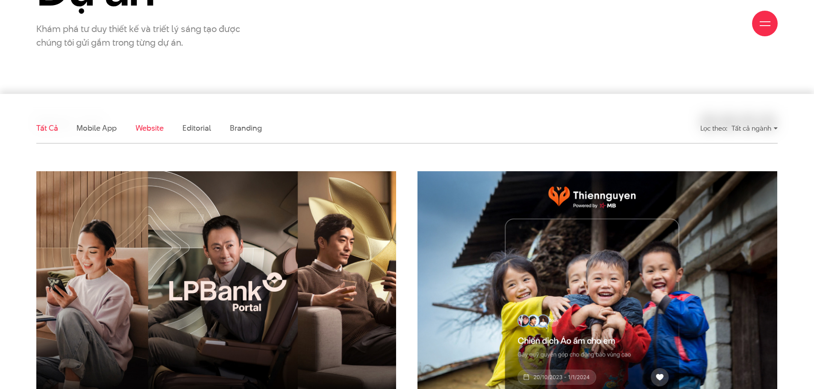 This screenshot has width=814, height=389. Describe the element at coordinates (246, 128) in the screenshot. I see `a: Branding` at that location.